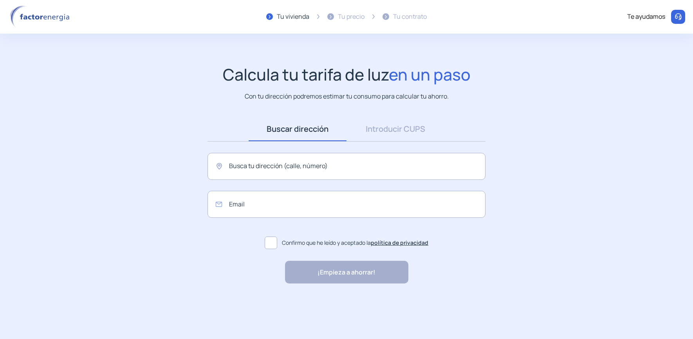 The image size is (693, 339). What do you see at coordinates (41, 17) in the screenshot?
I see `img: logo factor` at bounding box center [41, 17].